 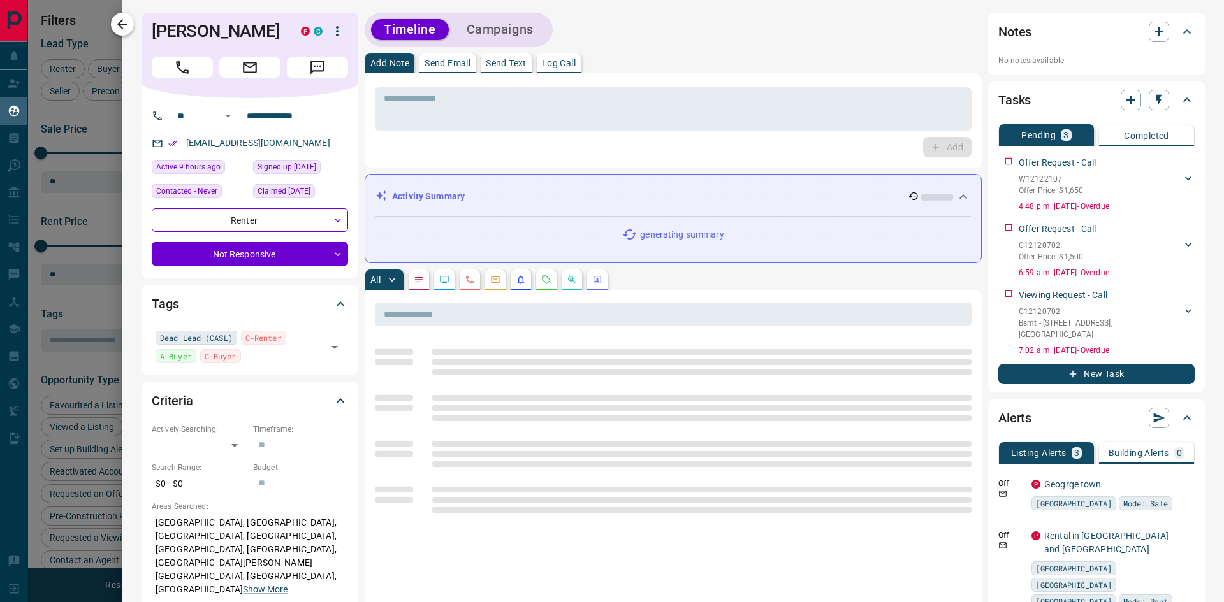 I want to click on p: Budget:, so click(x=300, y=468).